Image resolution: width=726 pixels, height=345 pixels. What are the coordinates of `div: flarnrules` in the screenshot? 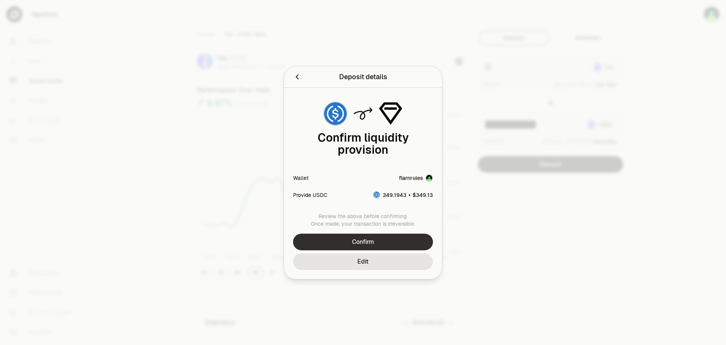 It's located at (411, 178).